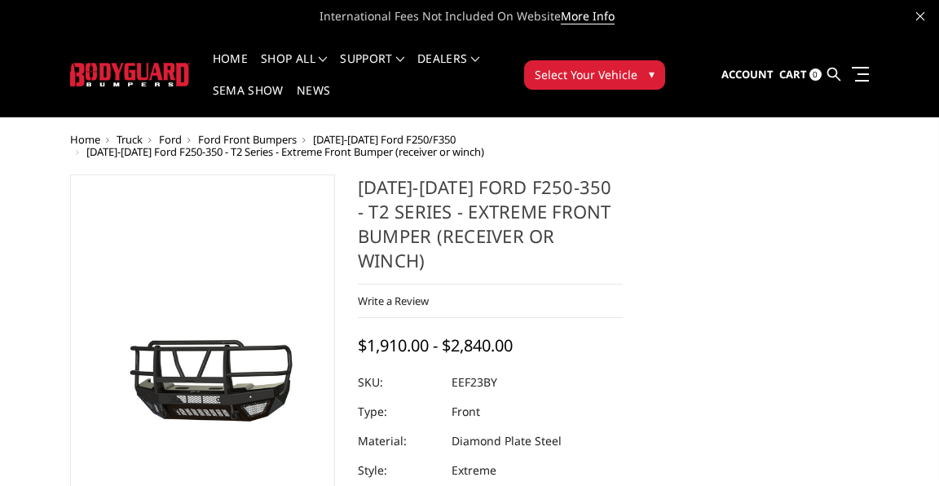 This screenshot has width=939, height=486. What do you see at coordinates (747, 74) in the screenshot?
I see `span: Account` at bounding box center [747, 74].